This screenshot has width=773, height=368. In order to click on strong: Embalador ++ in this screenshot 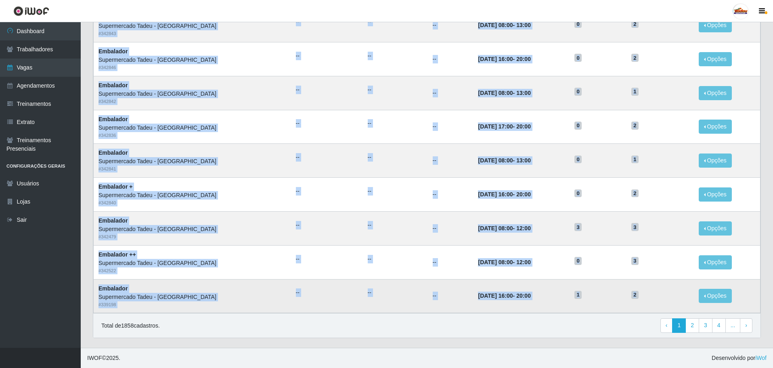, I will do `click(117, 254)`.